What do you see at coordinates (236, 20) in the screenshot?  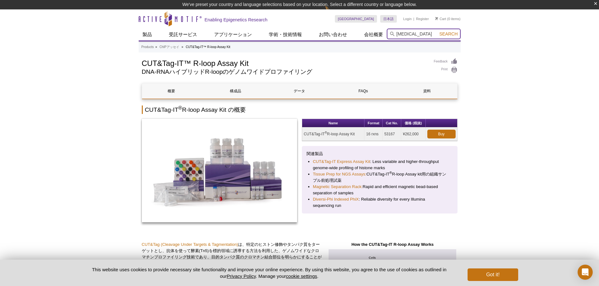 I see `h2: Enabling Epigenetics Research` at bounding box center [236, 20].